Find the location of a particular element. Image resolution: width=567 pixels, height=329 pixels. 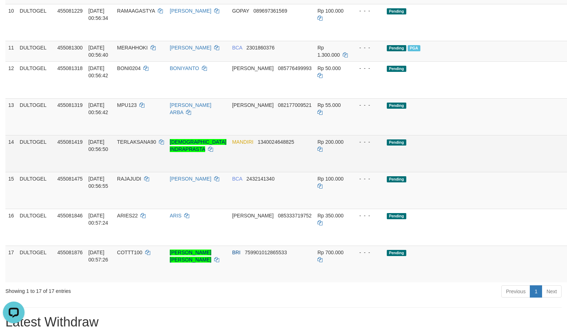

span: TERLAKSANA90 is located at coordinates (137, 142).